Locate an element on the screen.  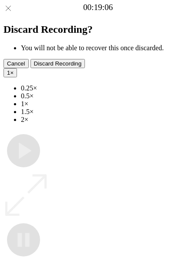
li: 2× is located at coordinates (107, 120).